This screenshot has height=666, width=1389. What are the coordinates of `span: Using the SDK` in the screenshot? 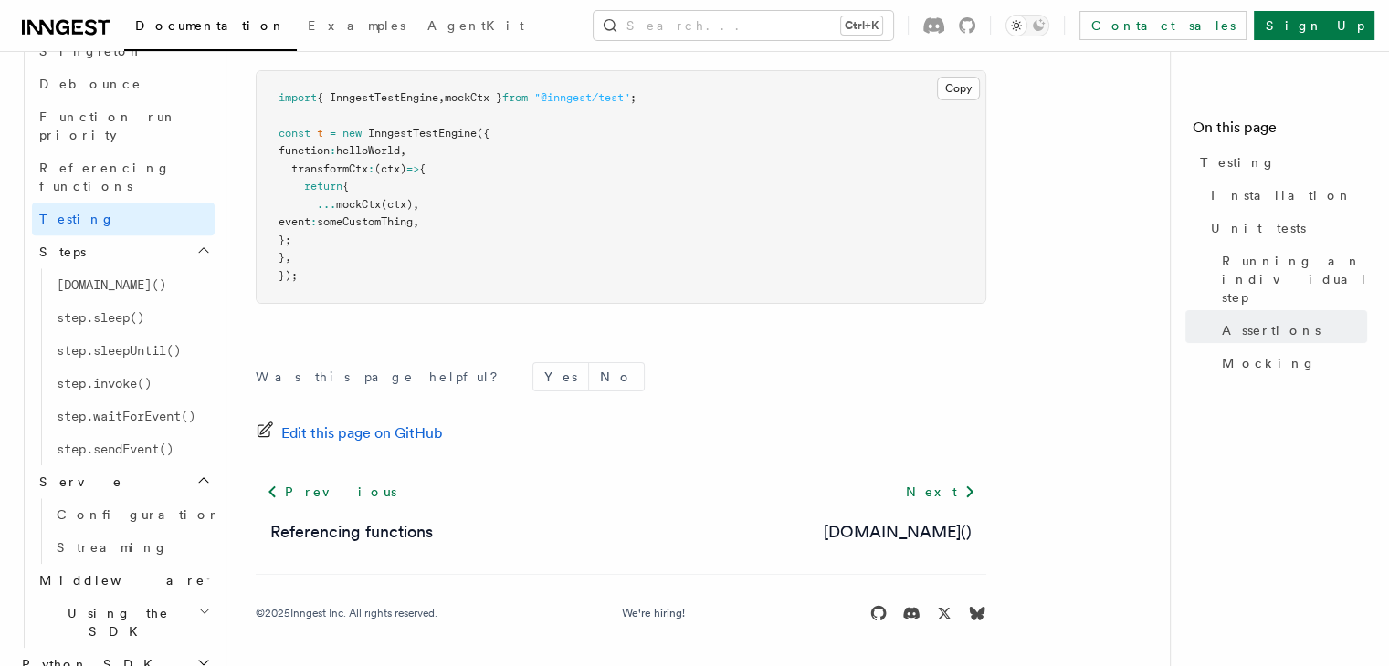 It's located at (115, 623).